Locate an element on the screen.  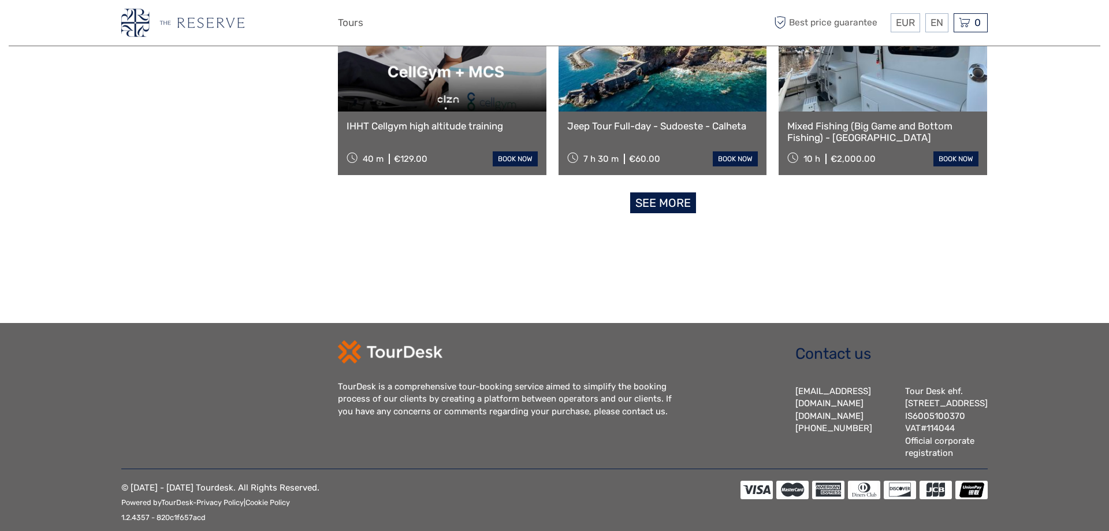
a: Official corporate registration is located at coordinates (940, 446).